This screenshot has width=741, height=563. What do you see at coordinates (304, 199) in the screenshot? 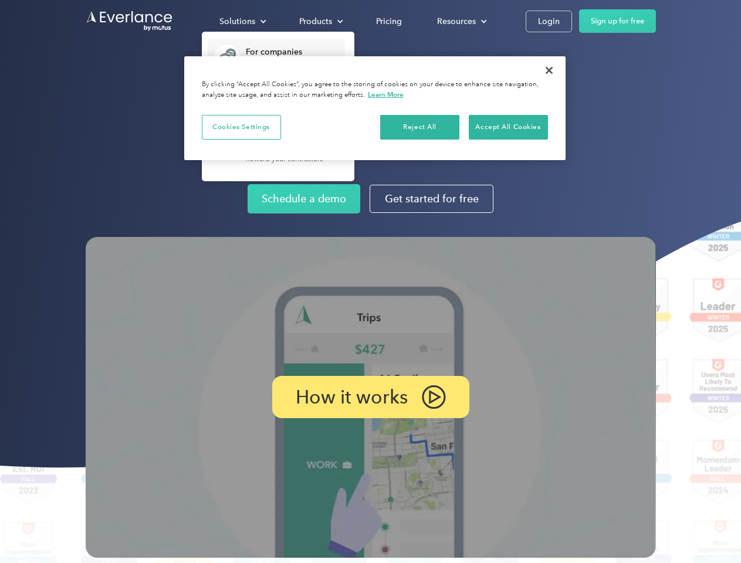
I see `a: Schedule a demo` at bounding box center [304, 199].